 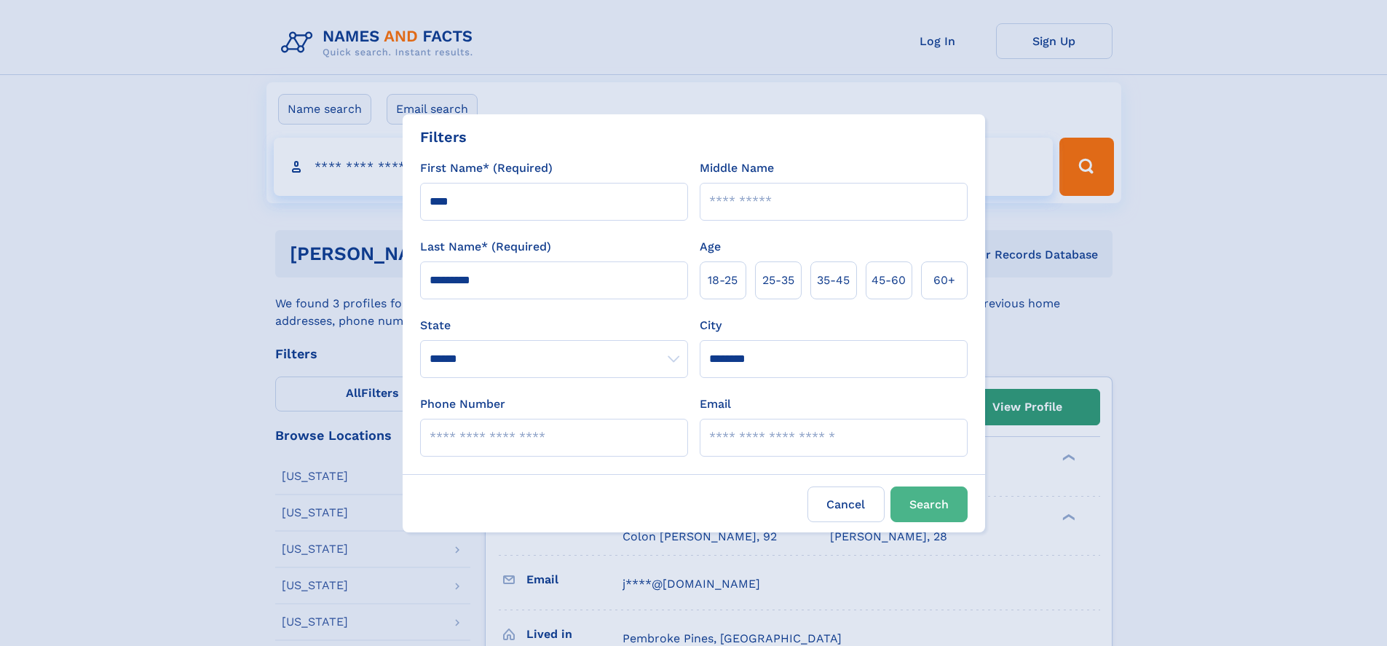 I want to click on span: 25‑35, so click(x=778, y=280).